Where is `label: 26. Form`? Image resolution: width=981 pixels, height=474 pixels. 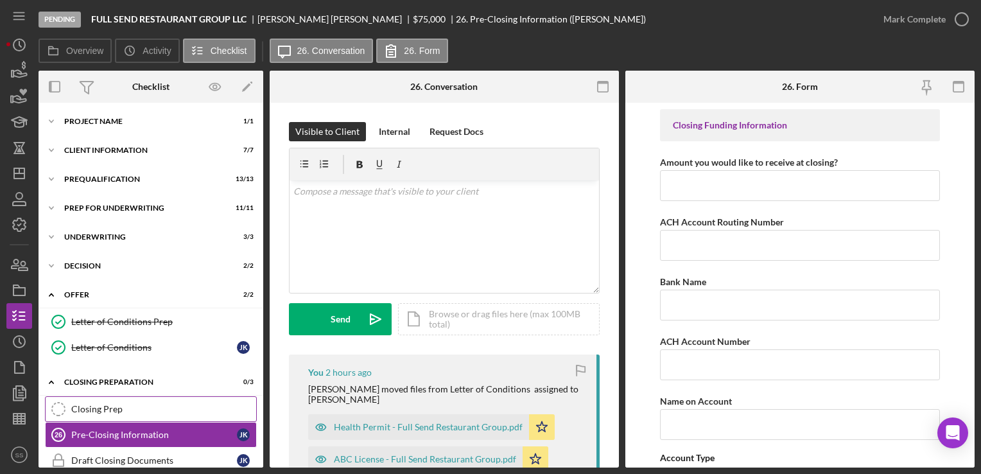 label: 26. Form is located at coordinates (422, 51).